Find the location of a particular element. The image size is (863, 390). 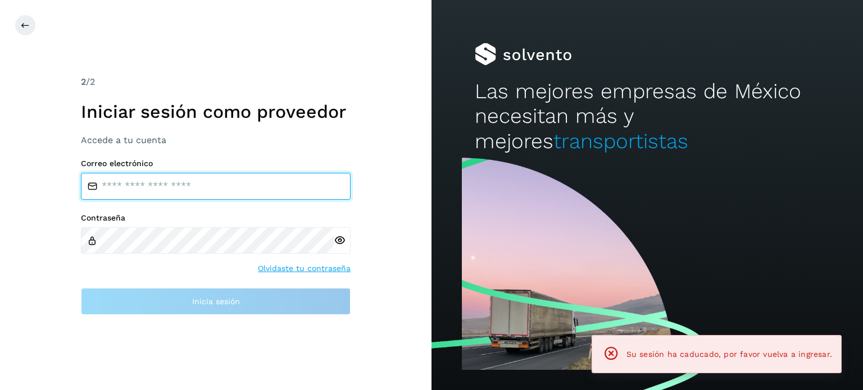

button: Inicia sesión is located at coordinates (216, 302).